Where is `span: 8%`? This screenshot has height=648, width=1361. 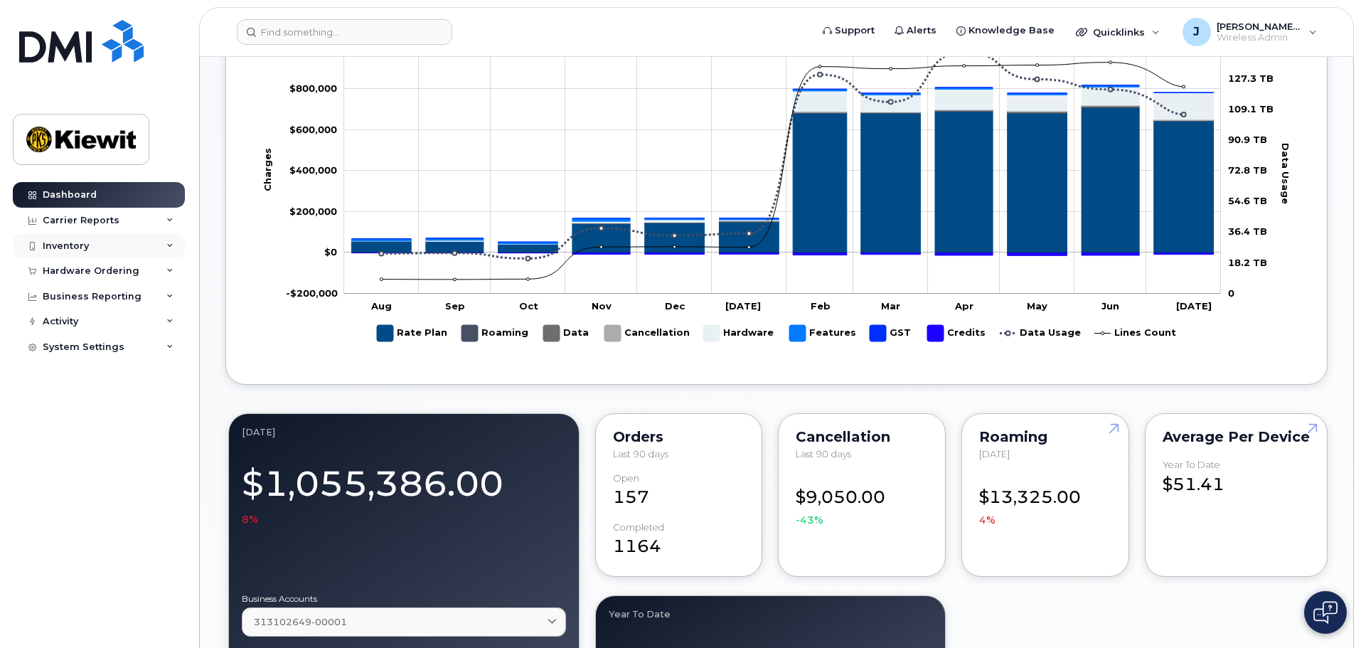
span: 8% is located at coordinates (250, 519).